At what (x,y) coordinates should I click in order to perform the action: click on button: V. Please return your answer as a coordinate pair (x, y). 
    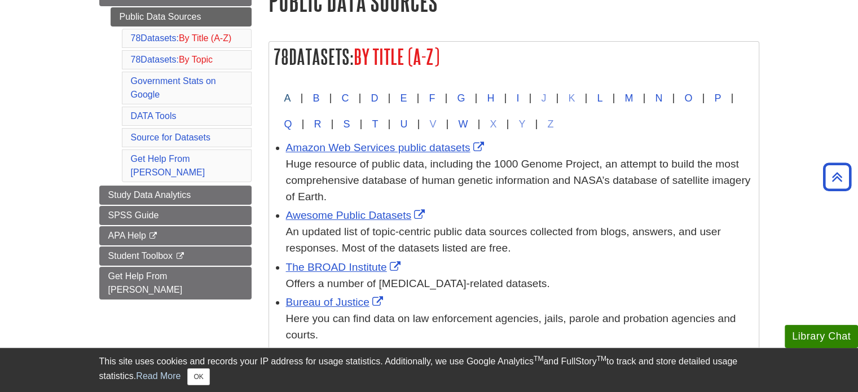
    Looking at the image, I should click on (433, 124).